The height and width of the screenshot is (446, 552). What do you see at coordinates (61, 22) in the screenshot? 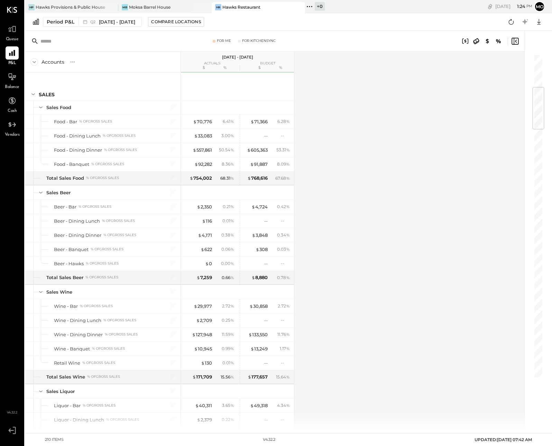
I see `div: Period P&L` at bounding box center [61, 22].